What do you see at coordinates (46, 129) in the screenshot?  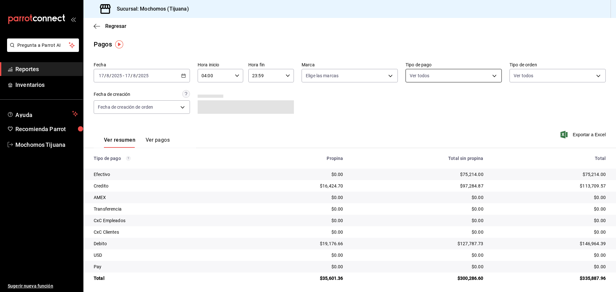 I see `span: Recomienda Parrot` at bounding box center [46, 129].